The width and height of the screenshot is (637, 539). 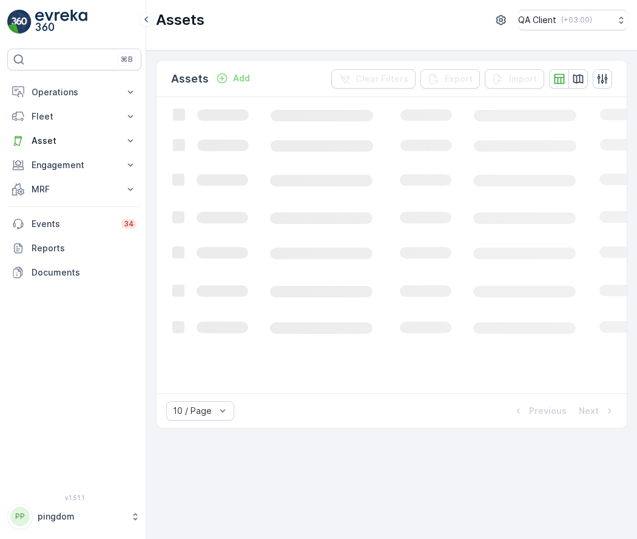 I want to click on p: Operations, so click(x=74, y=92).